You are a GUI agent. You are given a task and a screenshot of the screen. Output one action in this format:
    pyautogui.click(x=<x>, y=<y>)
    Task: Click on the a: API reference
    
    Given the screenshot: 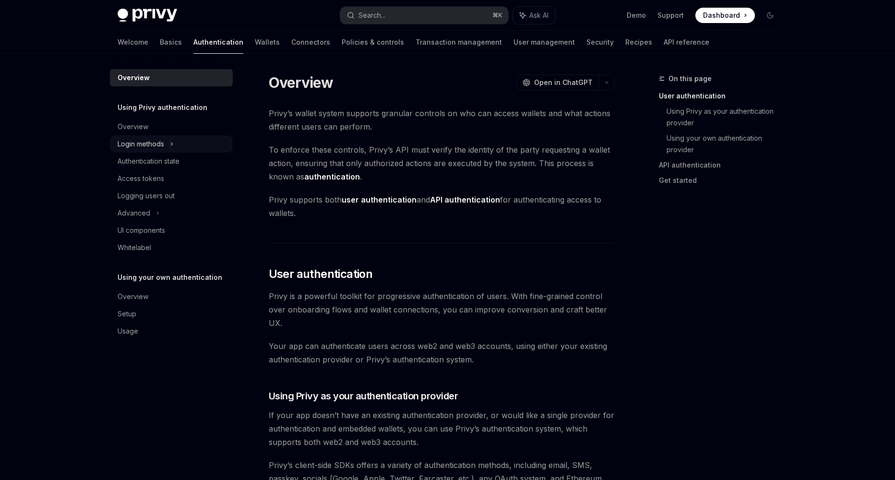 What is the action you would take?
    pyautogui.click(x=687, y=42)
    